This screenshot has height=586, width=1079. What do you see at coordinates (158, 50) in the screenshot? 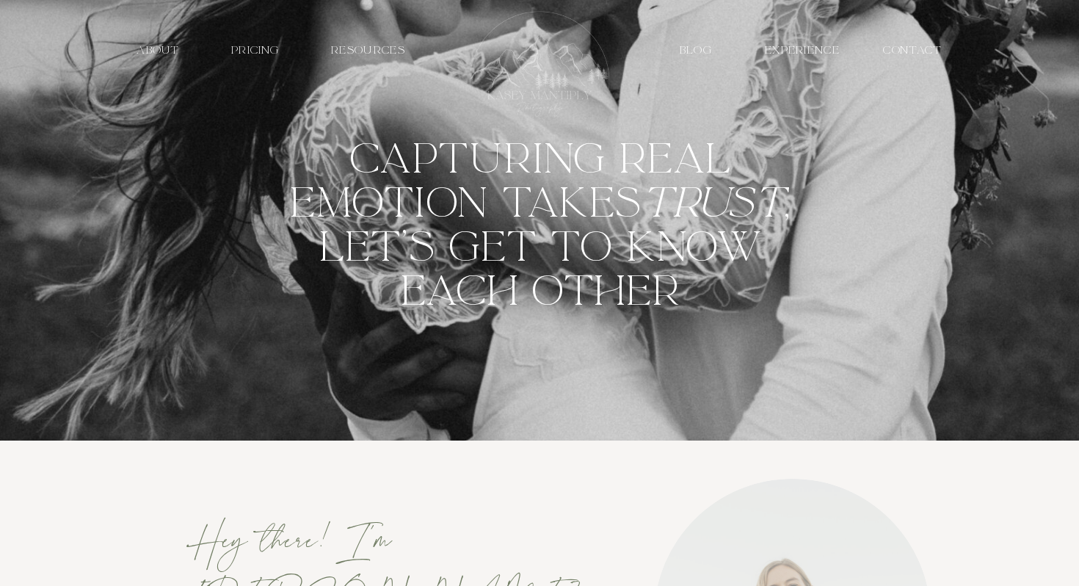
I see `h3: about` at bounding box center [158, 50].